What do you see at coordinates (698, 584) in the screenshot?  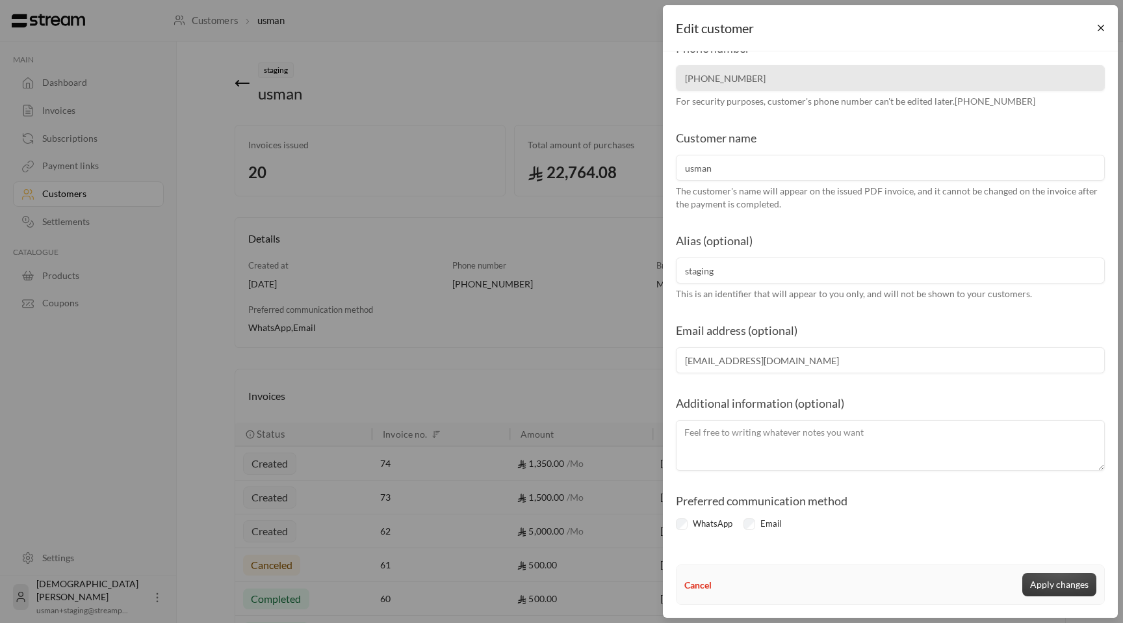 I see `button: Cancel` at bounding box center [698, 584].